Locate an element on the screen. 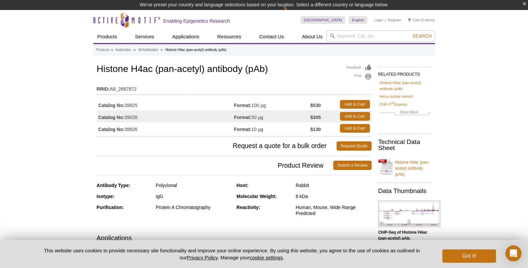 This screenshot has height=268, width=528. a: About Us is located at coordinates (312, 37).